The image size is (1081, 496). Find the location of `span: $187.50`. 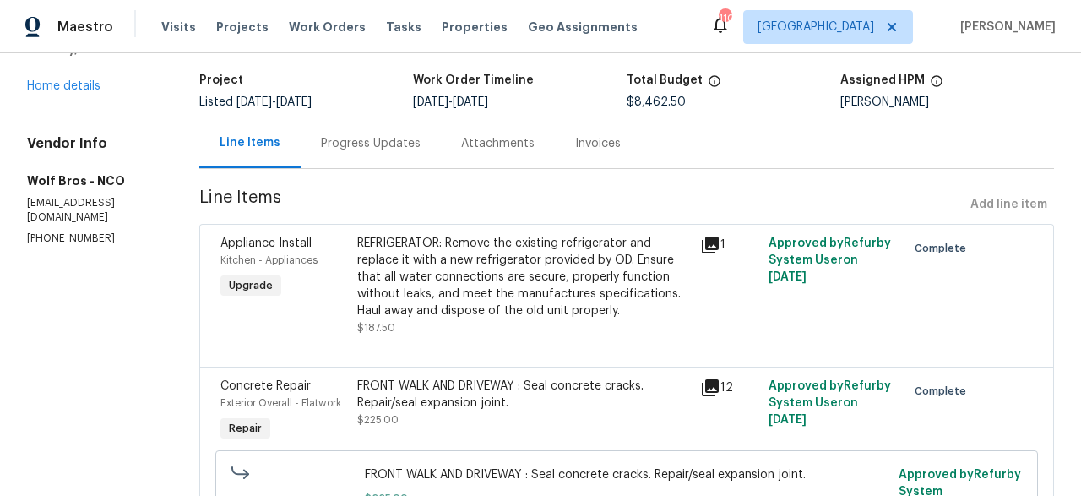

span: $187.50 is located at coordinates (376, 328).